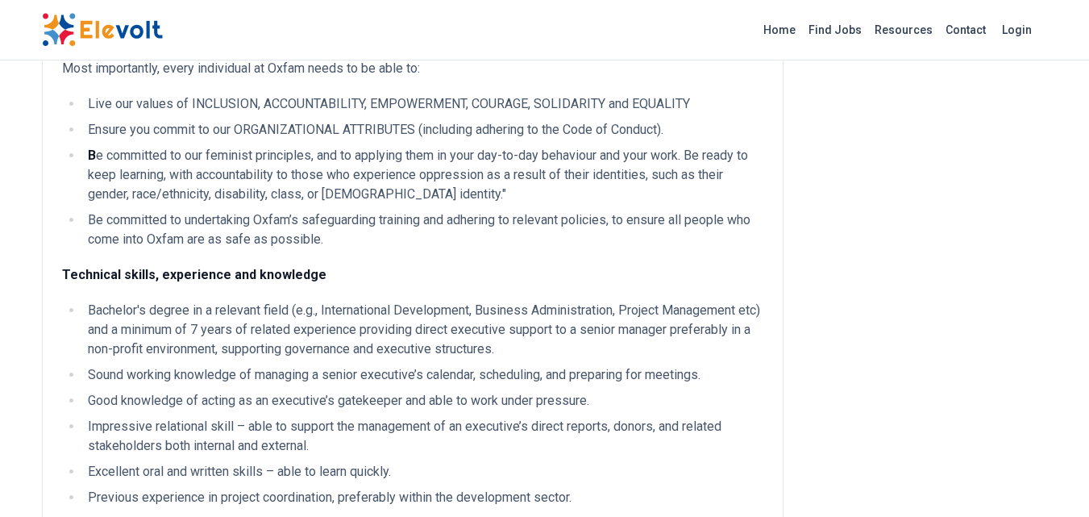 Image resolution: width=1089 pixels, height=517 pixels. What do you see at coordinates (92, 155) in the screenshot?
I see `strong: B` at bounding box center [92, 155].